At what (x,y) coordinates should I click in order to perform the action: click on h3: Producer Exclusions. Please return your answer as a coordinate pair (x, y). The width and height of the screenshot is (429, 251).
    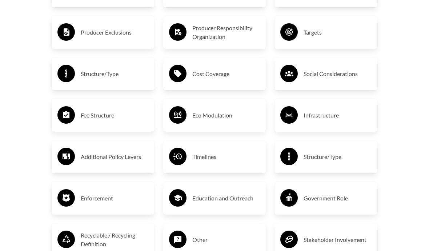
    Looking at the image, I should click on (114, 33).